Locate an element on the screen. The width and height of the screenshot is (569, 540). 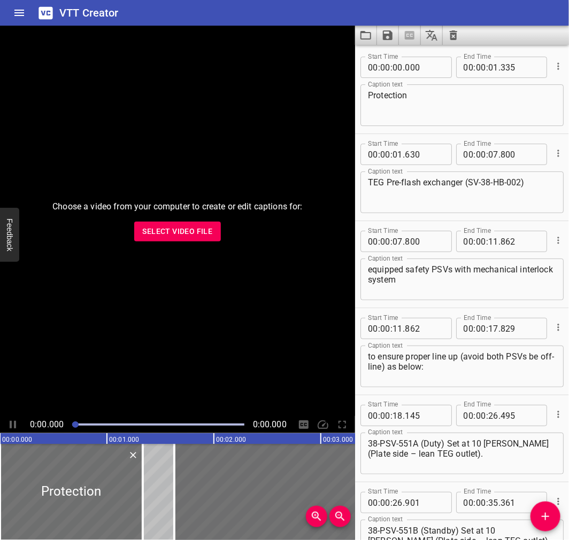
text: 00:00.000 is located at coordinates (17, 440).